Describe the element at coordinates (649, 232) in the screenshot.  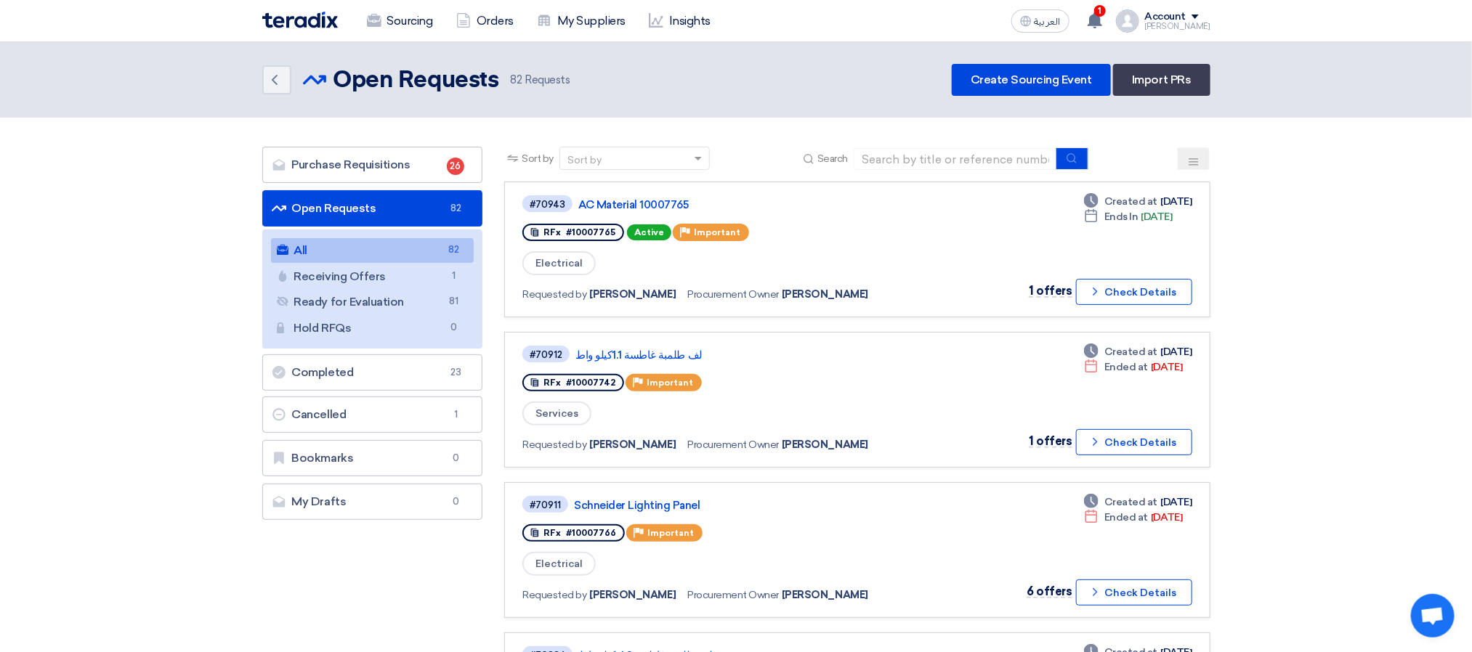
I see `span: Active` at that location.